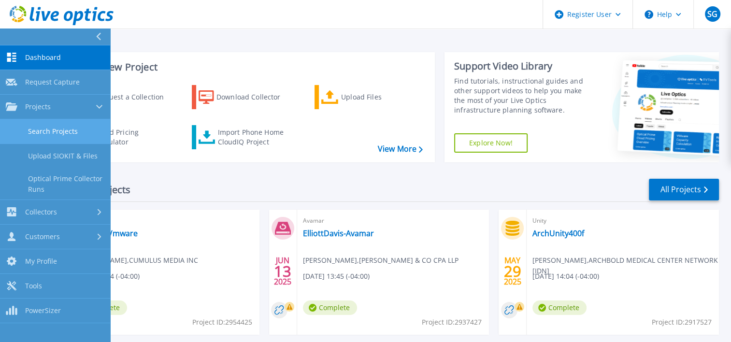 The image size is (731, 342). What do you see at coordinates (41, 261) in the screenshot?
I see `span: My Profile` at bounding box center [41, 261].